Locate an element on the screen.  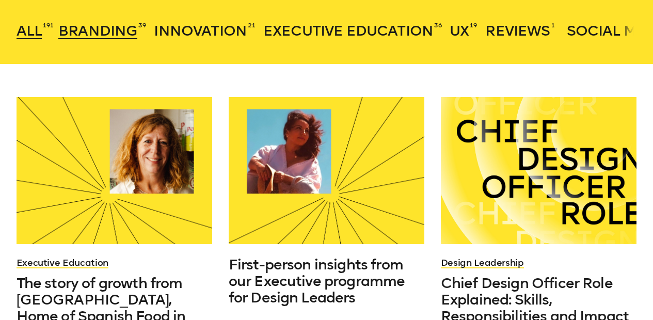
sup: 19 is located at coordinates (473, 25).